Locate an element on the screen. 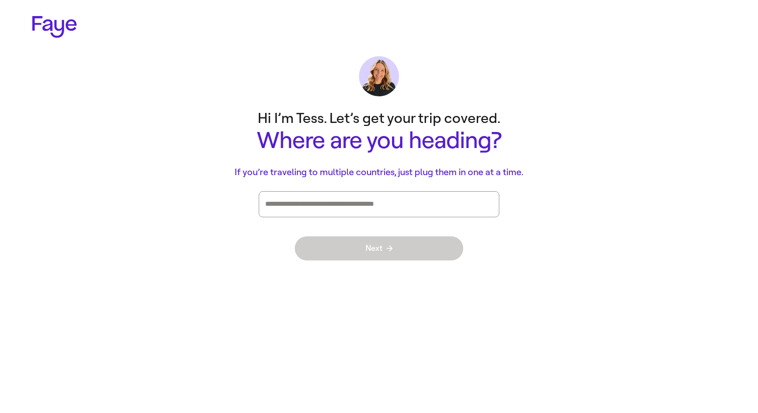 The image size is (758, 413). p: Hi I’m Tess. Let’s get your trip covered. is located at coordinates (379, 118).